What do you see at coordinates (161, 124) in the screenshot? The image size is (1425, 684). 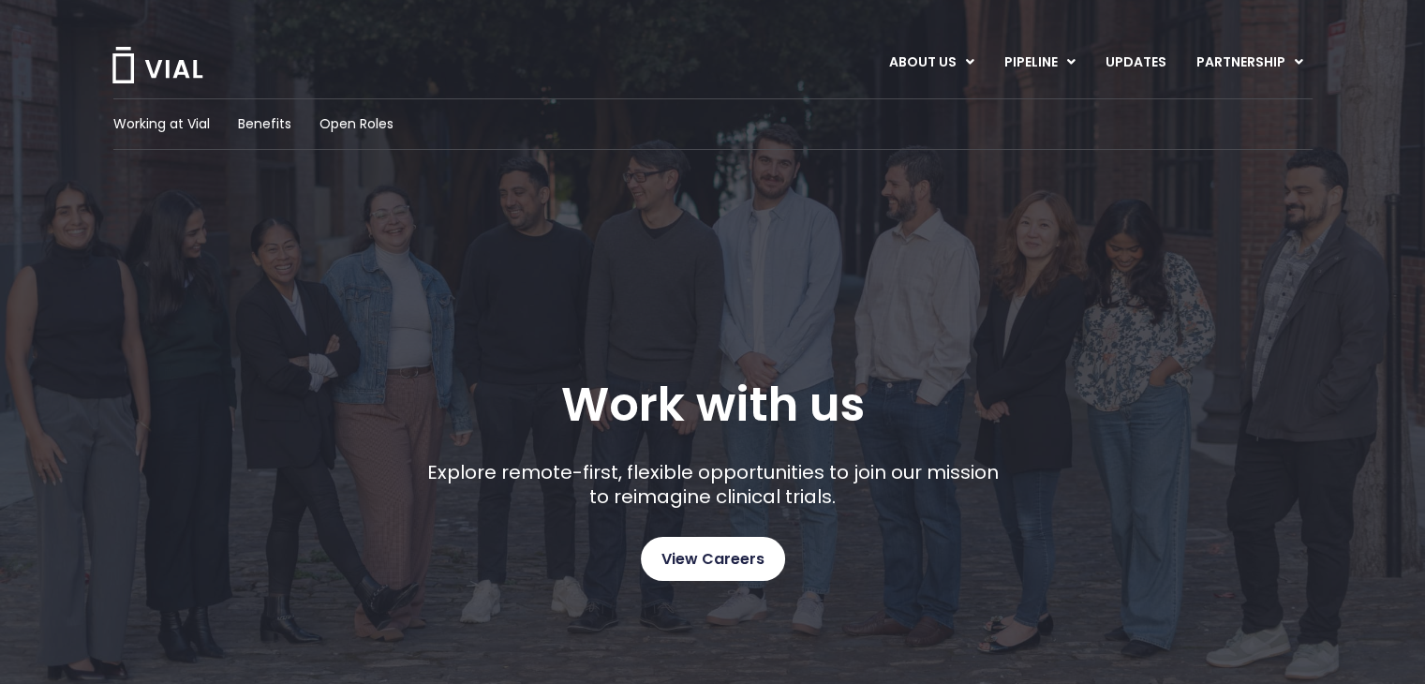 I see `a: Working at Vial` at bounding box center [161, 124].